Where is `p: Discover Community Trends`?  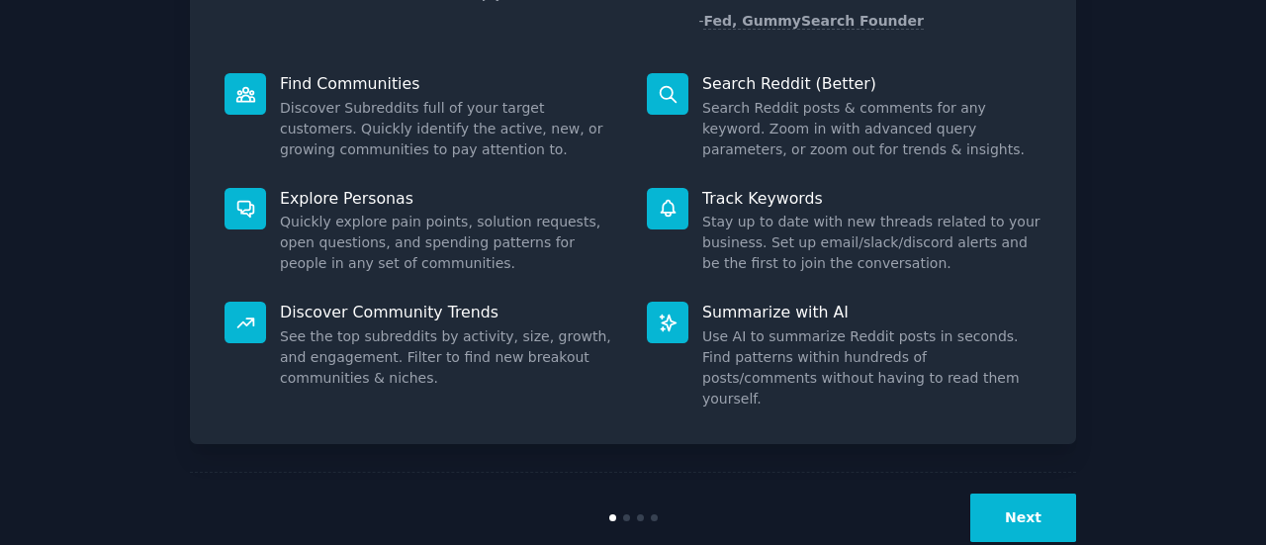 p: Discover Community Trends is located at coordinates (449, 312).